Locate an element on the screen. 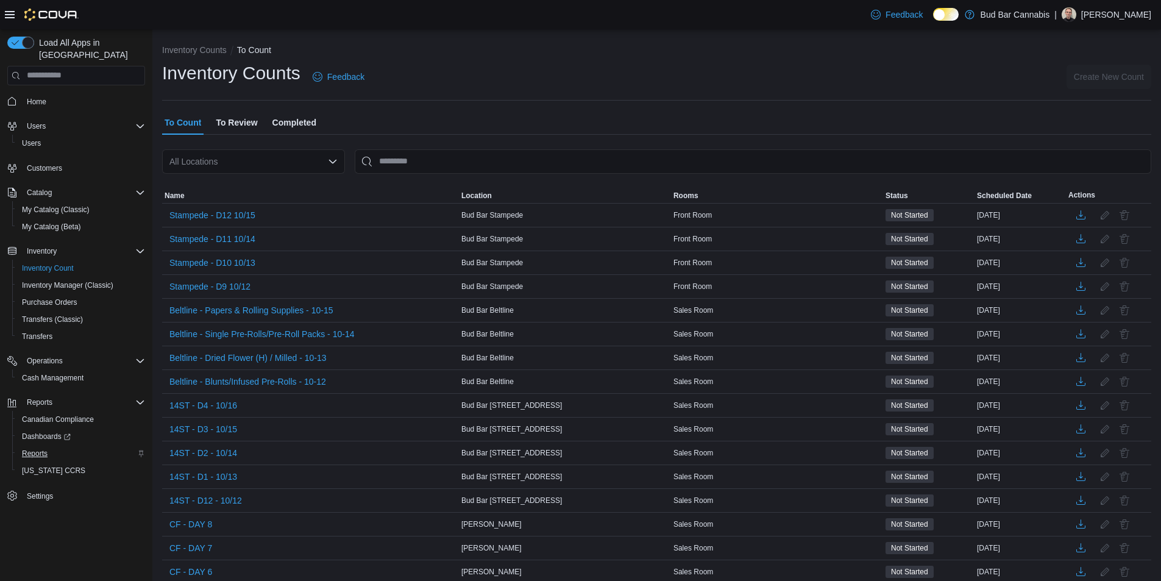 This screenshot has height=581, width=1161. span: Bud Bar Stampede is located at coordinates (492, 263).